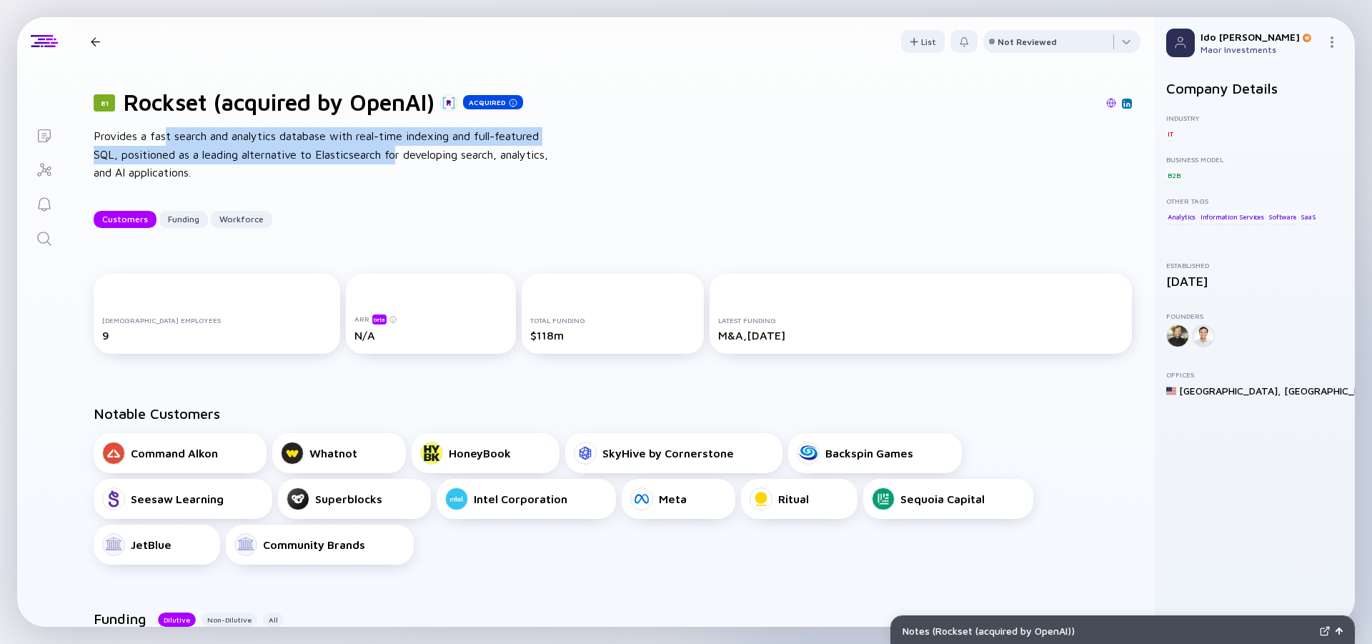 This screenshot has width=1372, height=644. Describe the element at coordinates (1170, 134) in the screenshot. I see `div: IT` at that location.